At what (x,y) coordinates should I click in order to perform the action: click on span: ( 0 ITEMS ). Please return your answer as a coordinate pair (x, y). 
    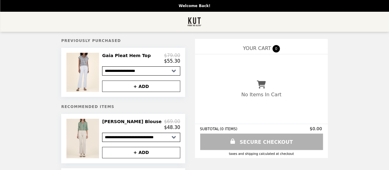
    Looking at the image, I should click on (229, 129).